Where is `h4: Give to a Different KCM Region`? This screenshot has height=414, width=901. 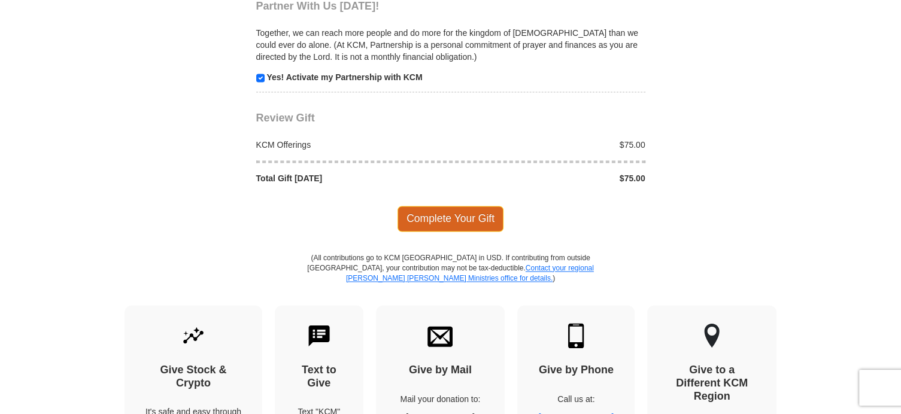
h4: Give to a Different KCM Region is located at coordinates (711, 383).